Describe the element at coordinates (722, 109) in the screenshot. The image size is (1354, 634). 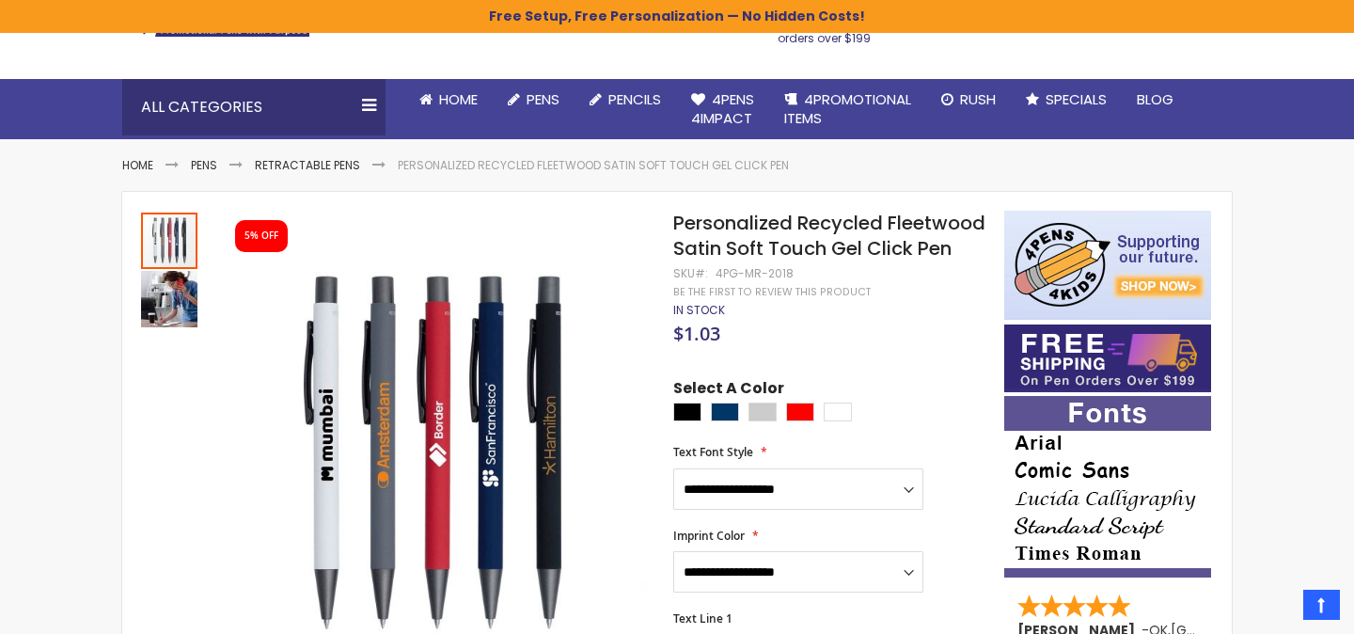
I see `a: 4Pens4impact` at that location.